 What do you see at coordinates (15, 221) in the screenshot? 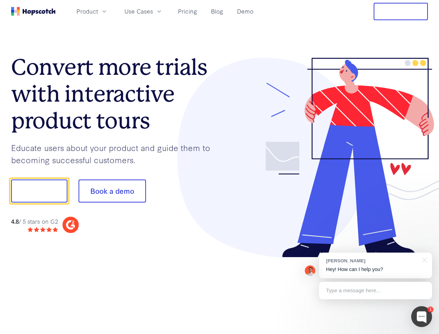
I see `strong: 4.8` at bounding box center [15, 221].